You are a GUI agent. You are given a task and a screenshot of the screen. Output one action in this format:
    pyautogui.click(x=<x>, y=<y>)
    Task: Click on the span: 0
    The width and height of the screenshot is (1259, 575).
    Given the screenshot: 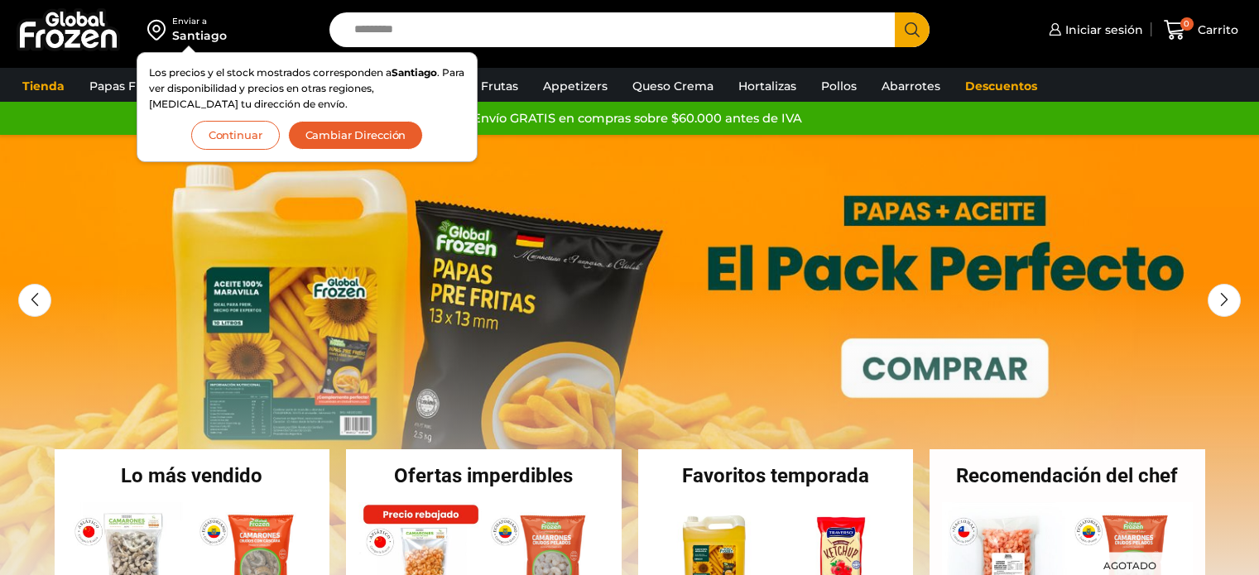 What is the action you would take?
    pyautogui.click(x=1187, y=24)
    